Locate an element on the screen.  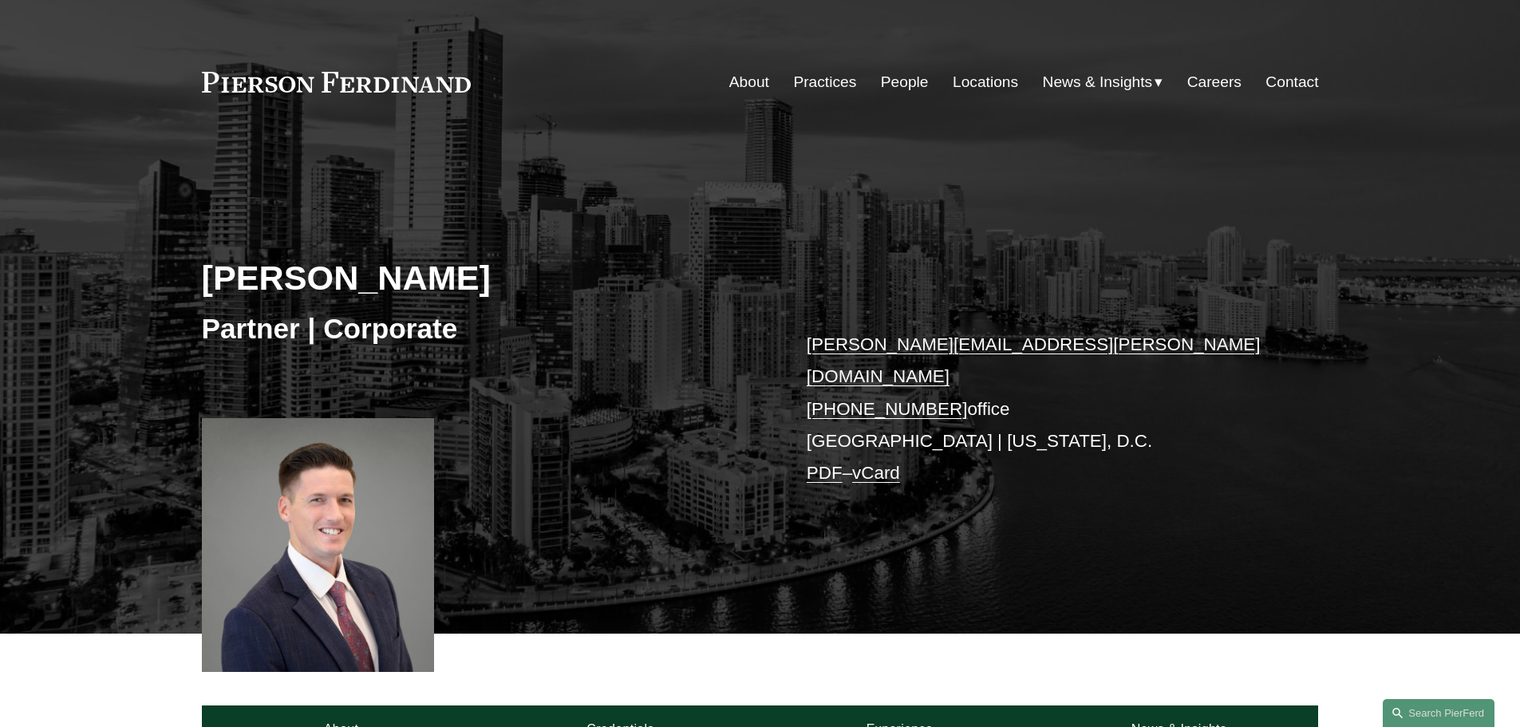
a: PDF is located at coordinates (824, 472).